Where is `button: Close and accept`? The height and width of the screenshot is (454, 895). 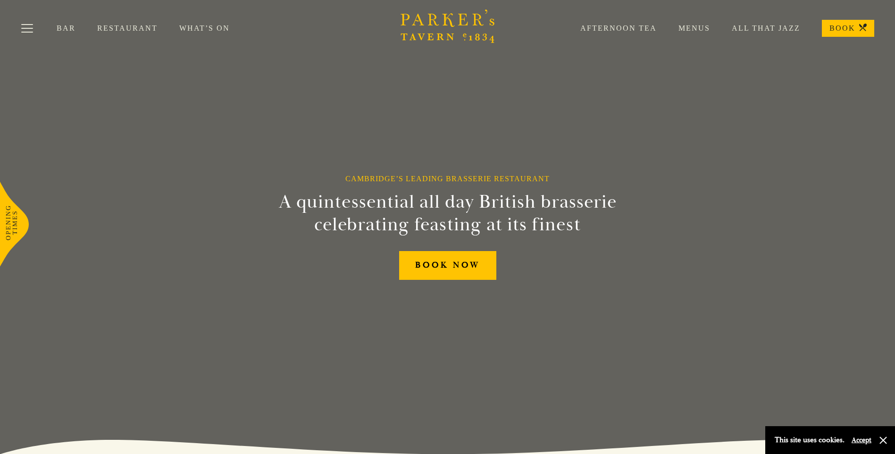 button: Close and accept is located at coordinates (883, 440).